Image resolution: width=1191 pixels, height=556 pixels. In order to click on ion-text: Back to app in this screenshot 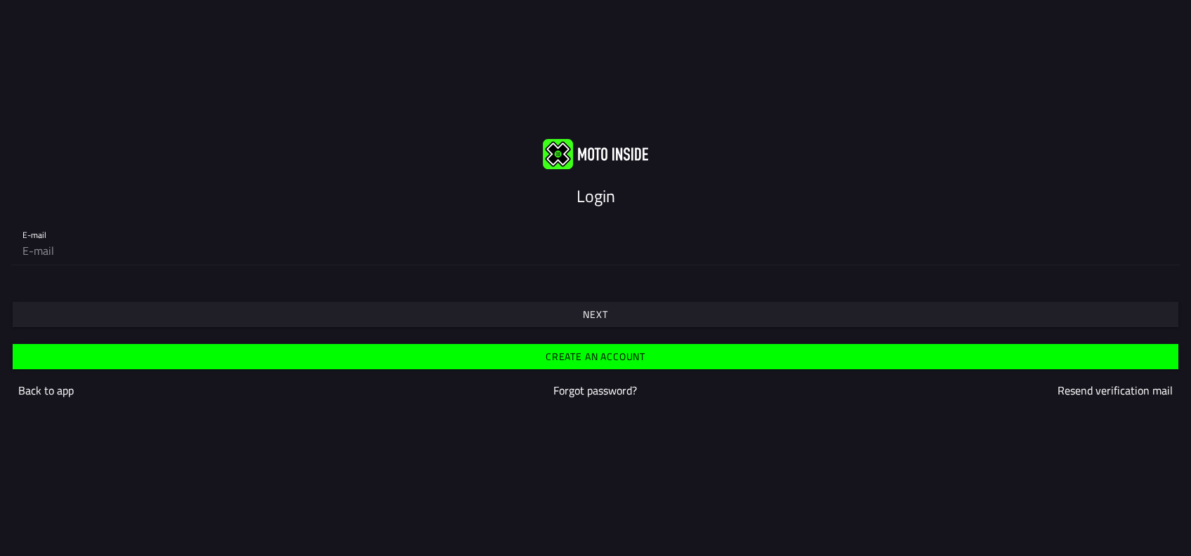, I will do `click(46, 391)`.